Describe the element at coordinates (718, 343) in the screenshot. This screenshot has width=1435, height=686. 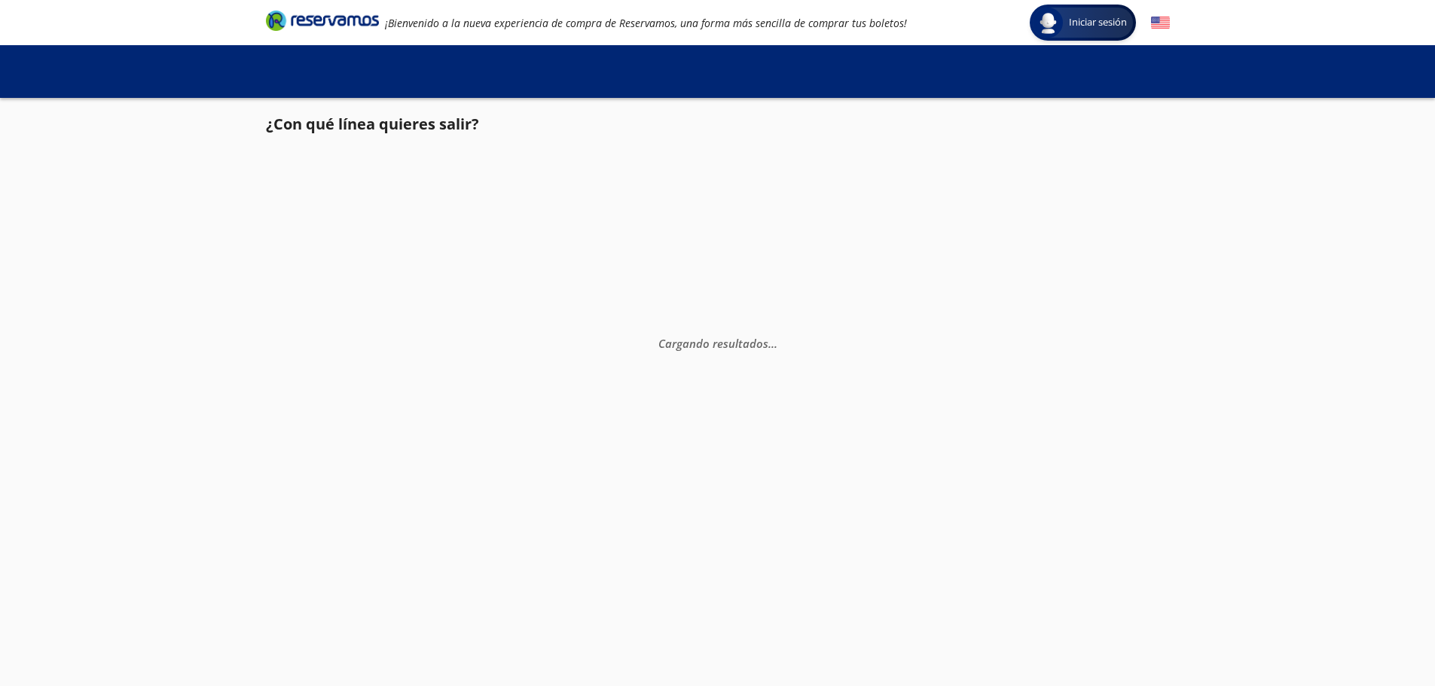
I see `em: Cargando resultados` at that location.